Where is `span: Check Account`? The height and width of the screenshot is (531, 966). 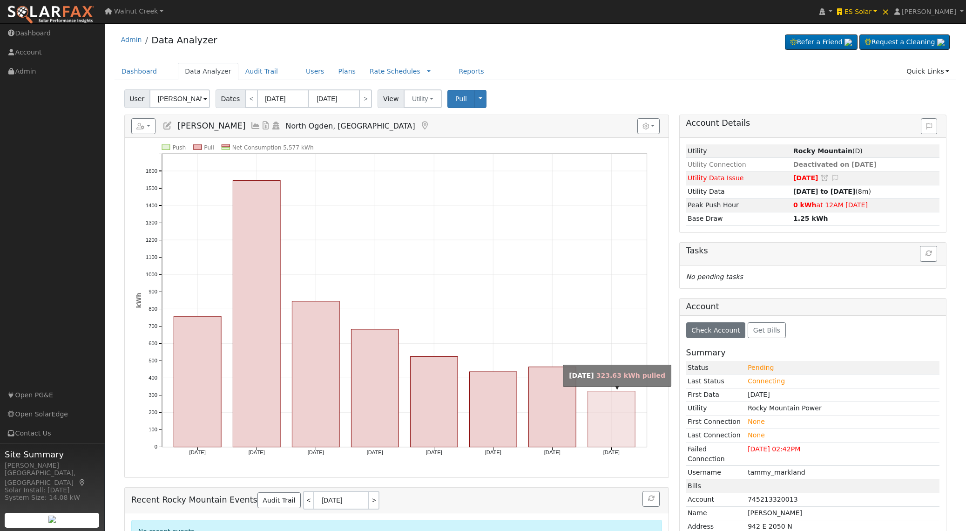 span: Check Account is located at coordinates (716, 330).